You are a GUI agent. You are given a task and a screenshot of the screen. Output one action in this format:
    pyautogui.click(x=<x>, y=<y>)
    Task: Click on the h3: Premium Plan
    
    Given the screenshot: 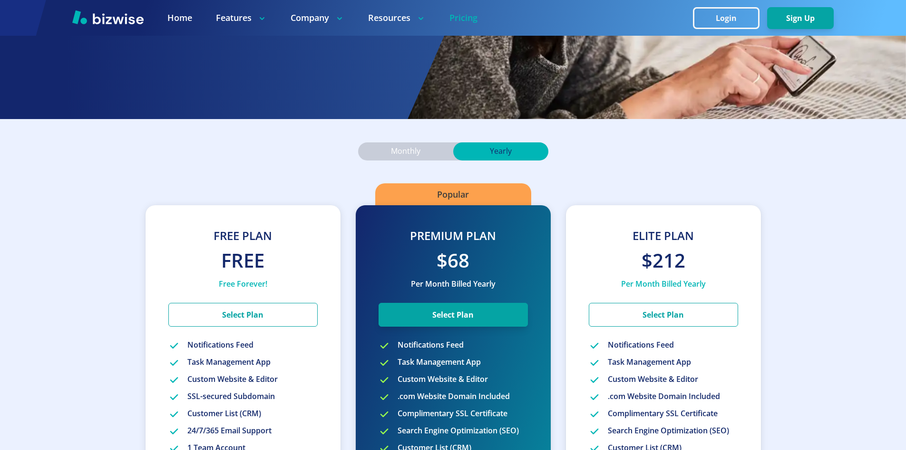 What is the action you would take?
    pyautogui.click(x=453, y=236)
    